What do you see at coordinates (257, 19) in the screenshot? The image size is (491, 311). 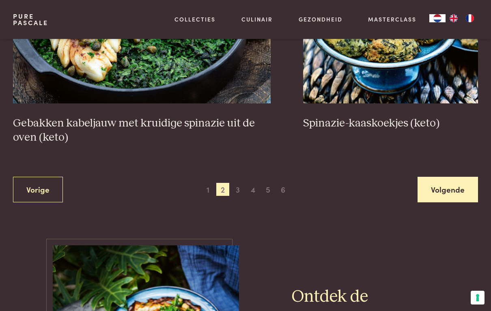 I see `a: Culinair` at bounding box center [257, 19].